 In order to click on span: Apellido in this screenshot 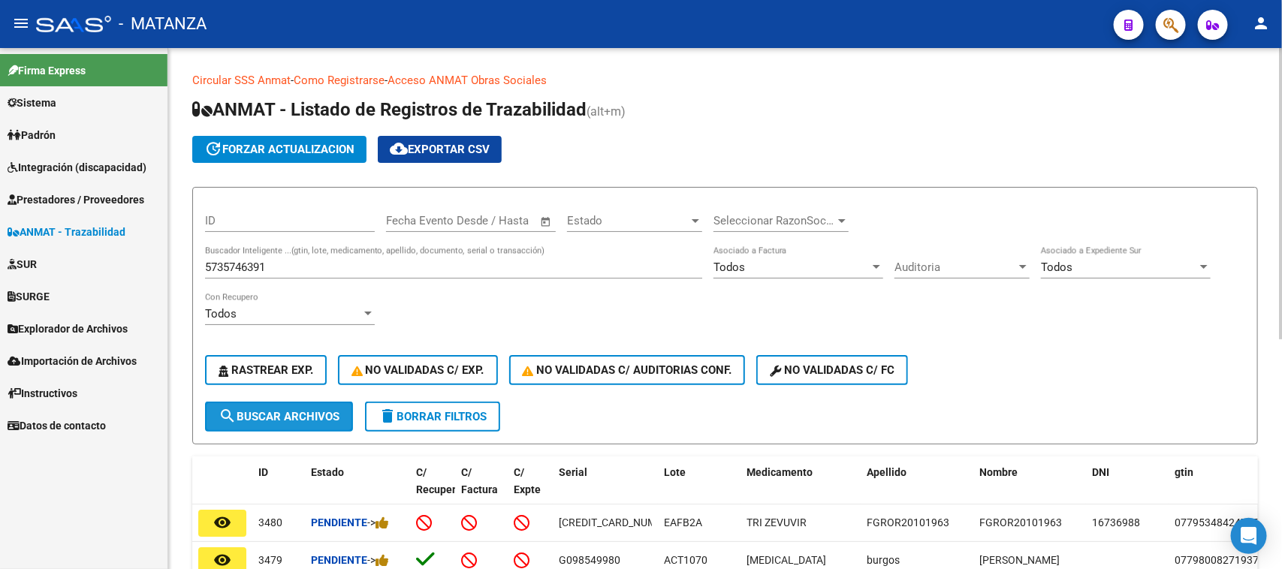, I will do `click(886, 473)`.